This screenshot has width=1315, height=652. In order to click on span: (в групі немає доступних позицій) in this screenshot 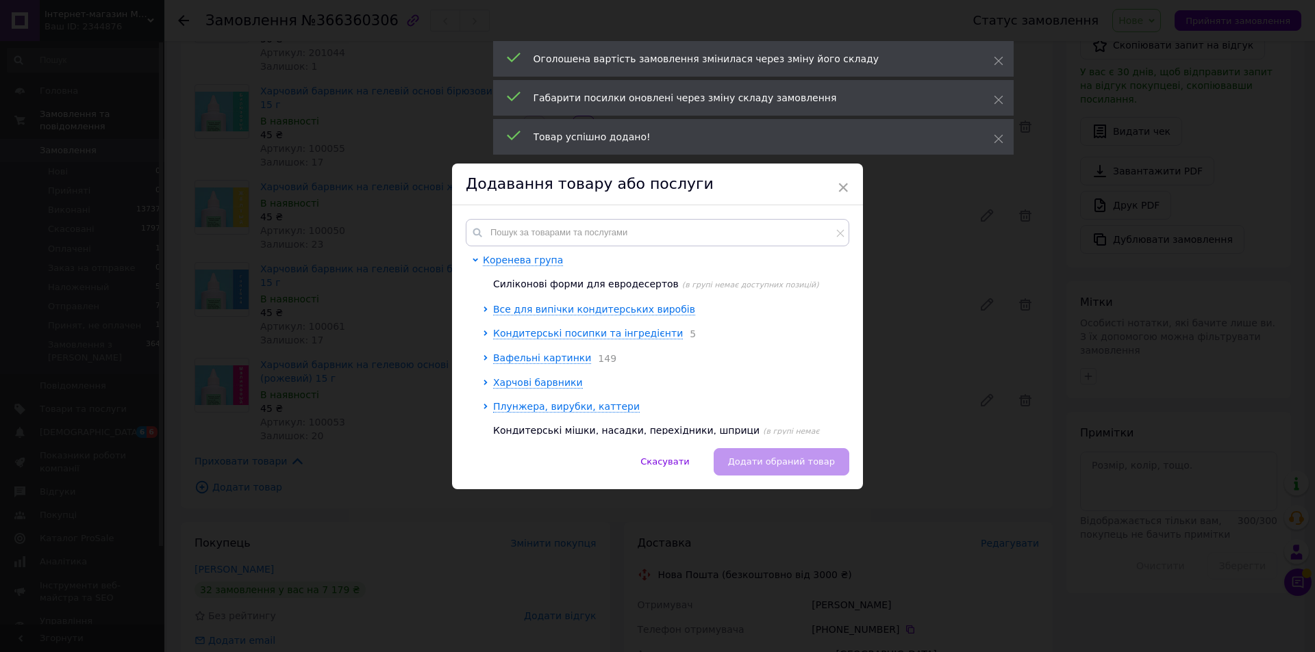, I will do `click(750, 285)`.